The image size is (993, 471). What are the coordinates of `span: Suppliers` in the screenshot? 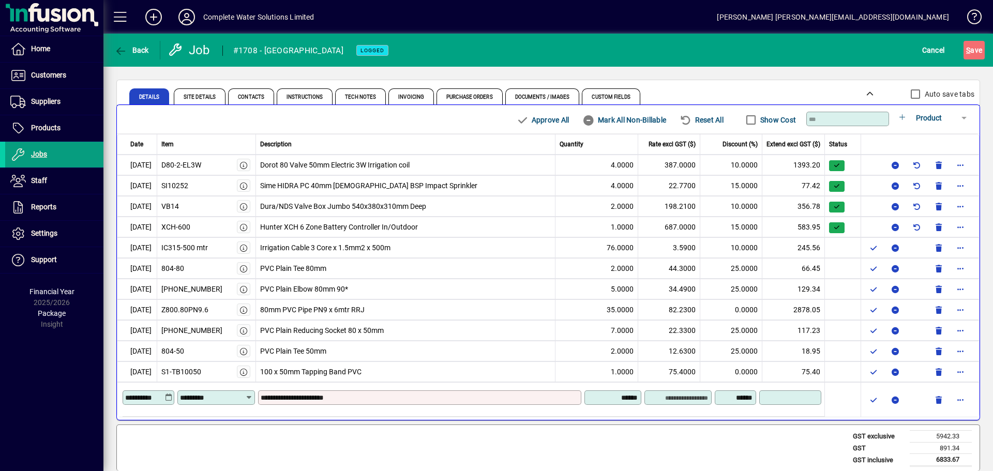 It's located at (46, 101).